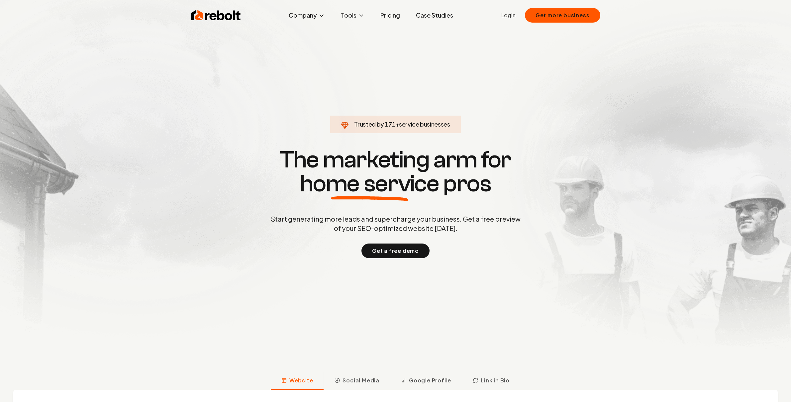  What do you see at coordinates (425, 124) in the screenshot?
I see `span: service businesses` at bounding box center [425, 124].